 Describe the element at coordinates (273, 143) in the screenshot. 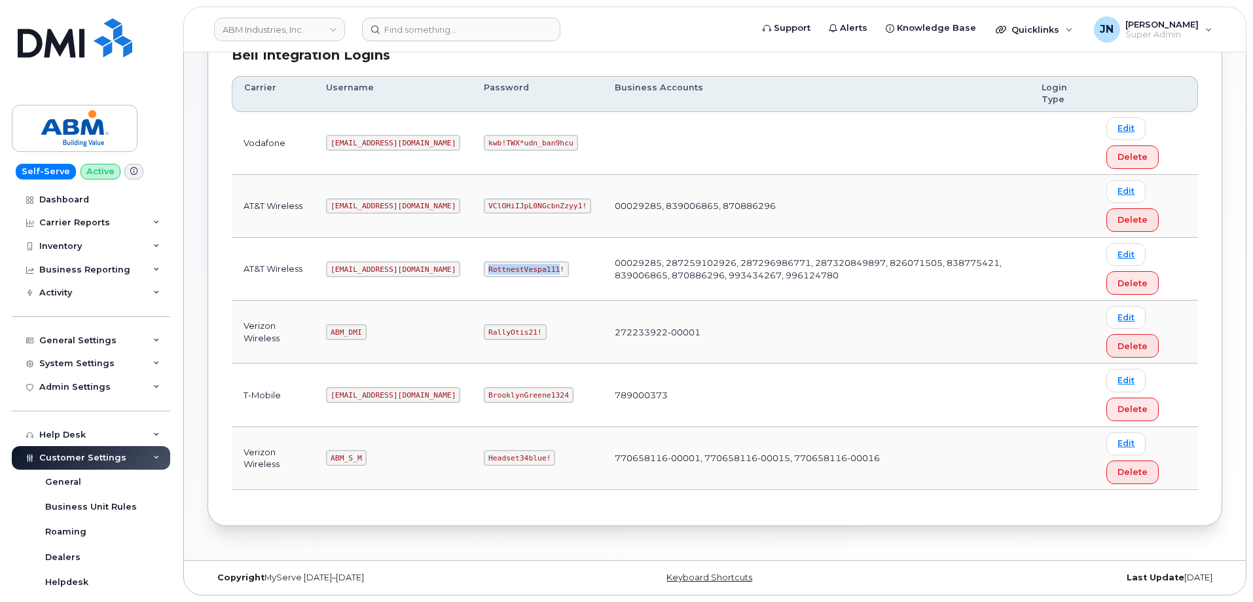

I see `td: Vodafone` at that location.